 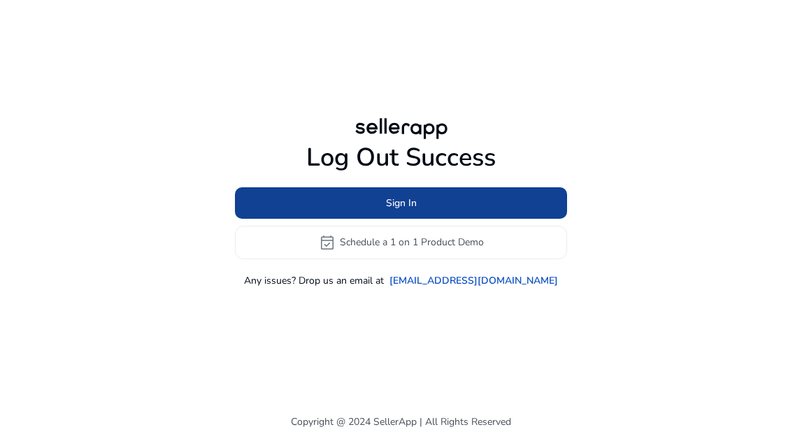 I want to click on span: event_available, so click(x=327, y=243).